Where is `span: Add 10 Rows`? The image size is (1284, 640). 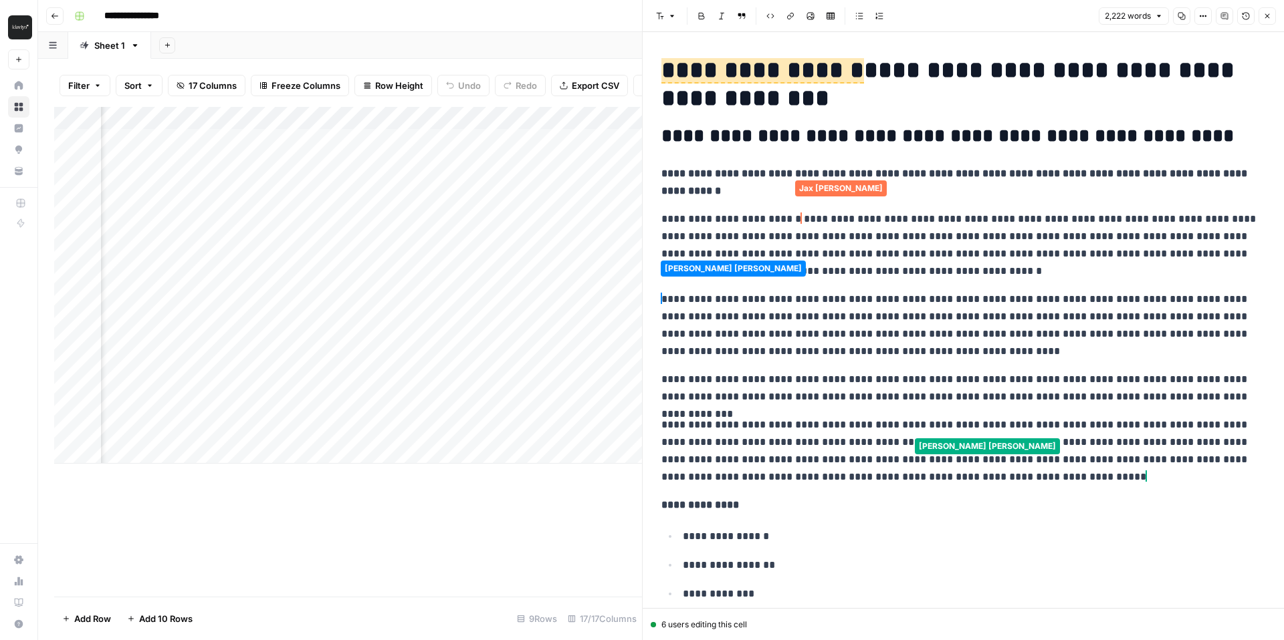
span: Add 10 Rows is located at coordinates (166, 619).